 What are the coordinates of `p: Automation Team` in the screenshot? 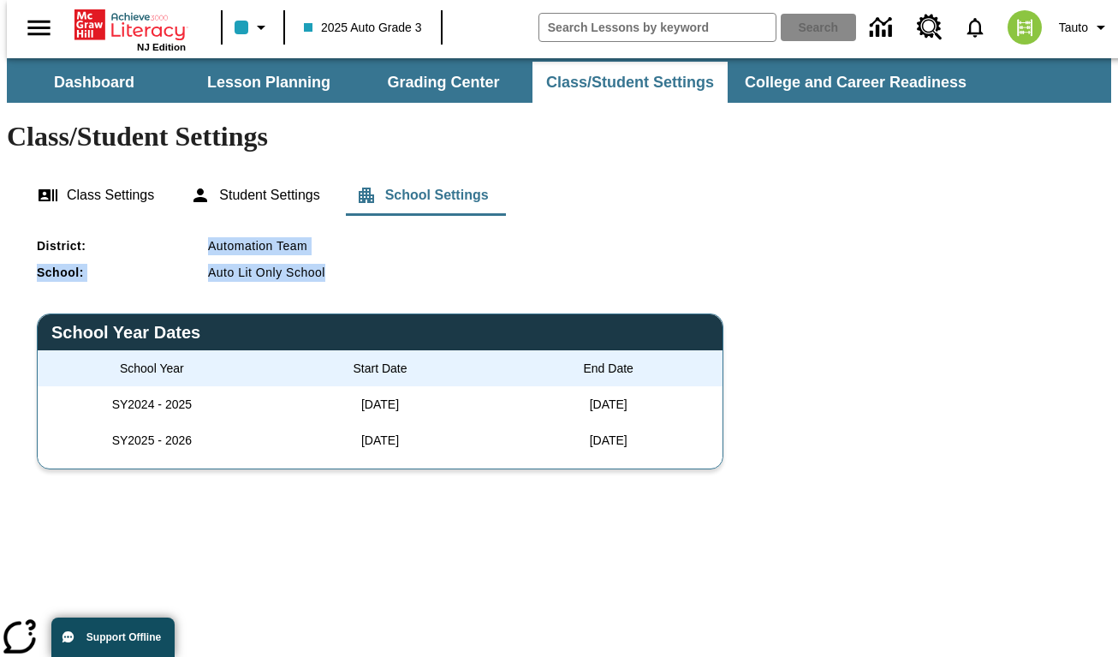 It's located at (337, 246).